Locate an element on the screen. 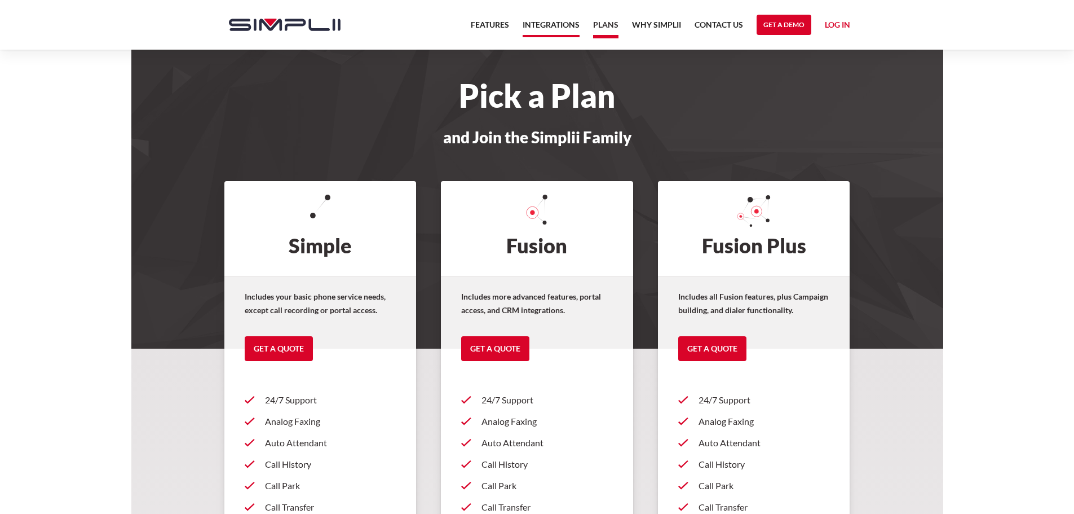  h3: and Join the Simplii Family is located at coordinates (537, 137).